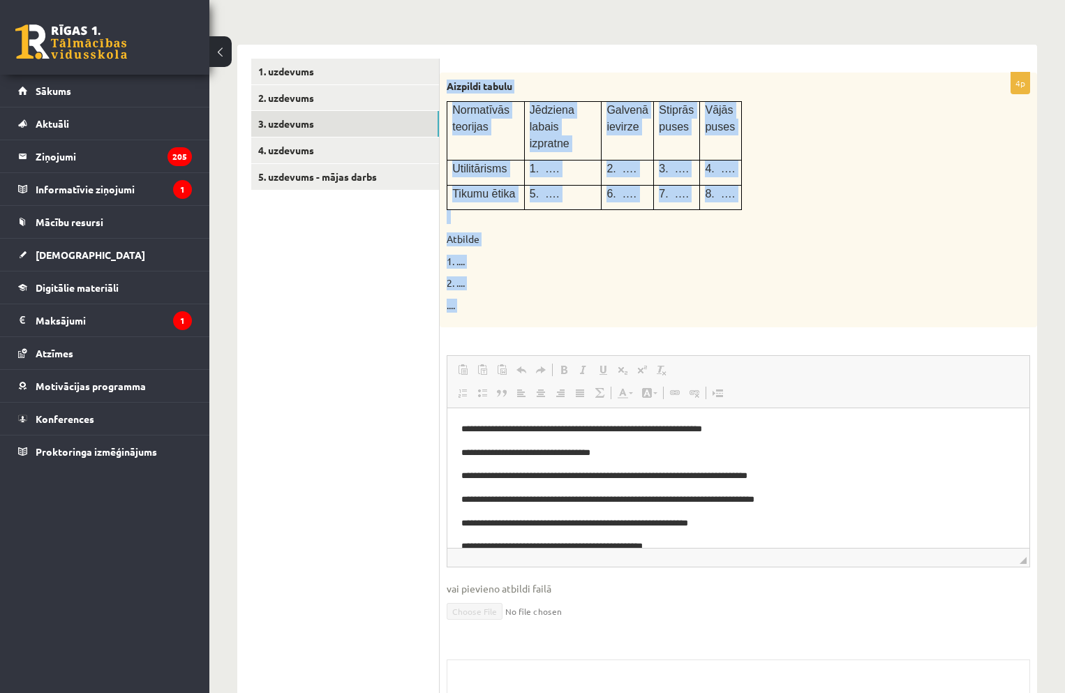 Image resolution: width=1065 pixels, height=693 pixels. Describe the element at coordinates (642, 370) in the screenshot. I see `a: Augšraksts` at that location.